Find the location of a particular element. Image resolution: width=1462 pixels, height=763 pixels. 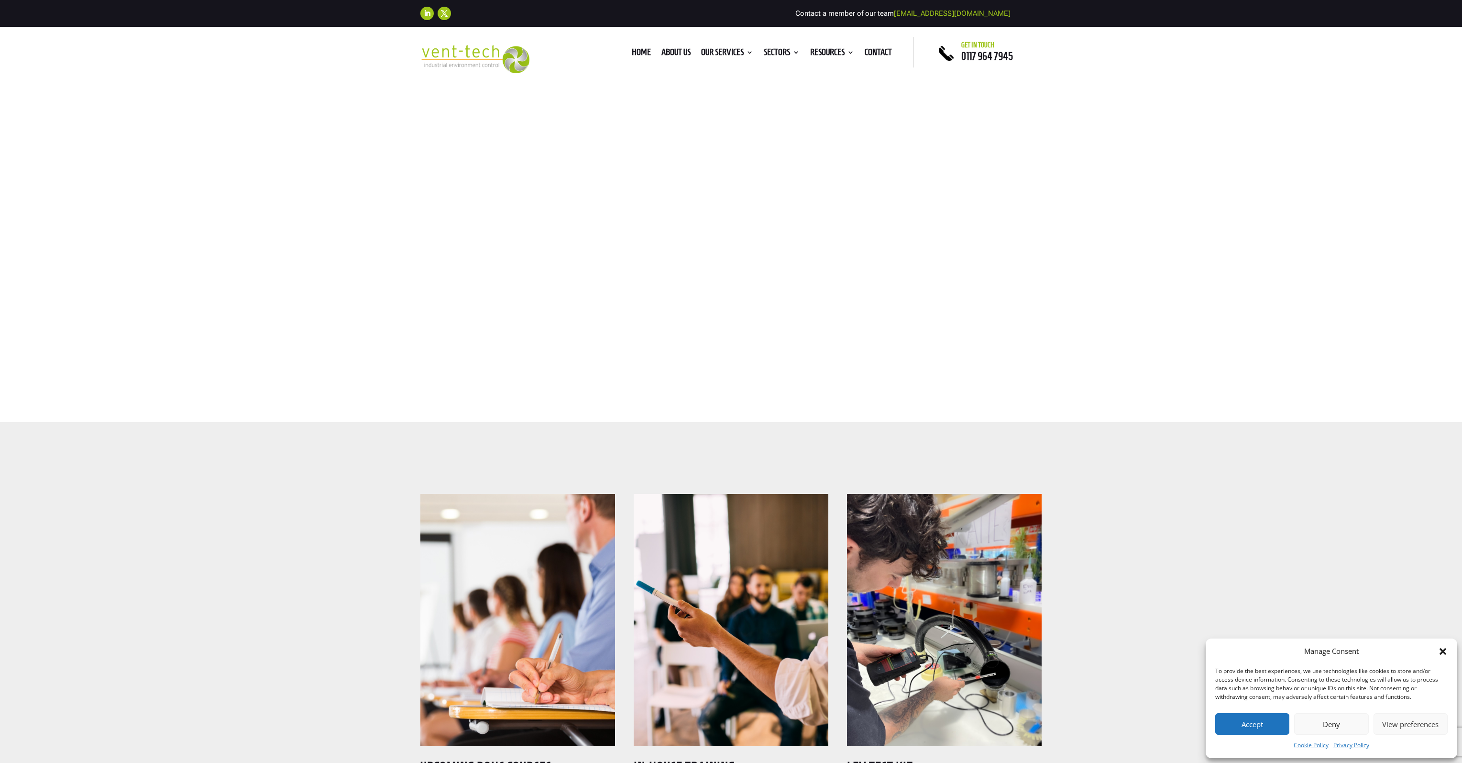

button: Deny is located at coordinates (1331, 723).